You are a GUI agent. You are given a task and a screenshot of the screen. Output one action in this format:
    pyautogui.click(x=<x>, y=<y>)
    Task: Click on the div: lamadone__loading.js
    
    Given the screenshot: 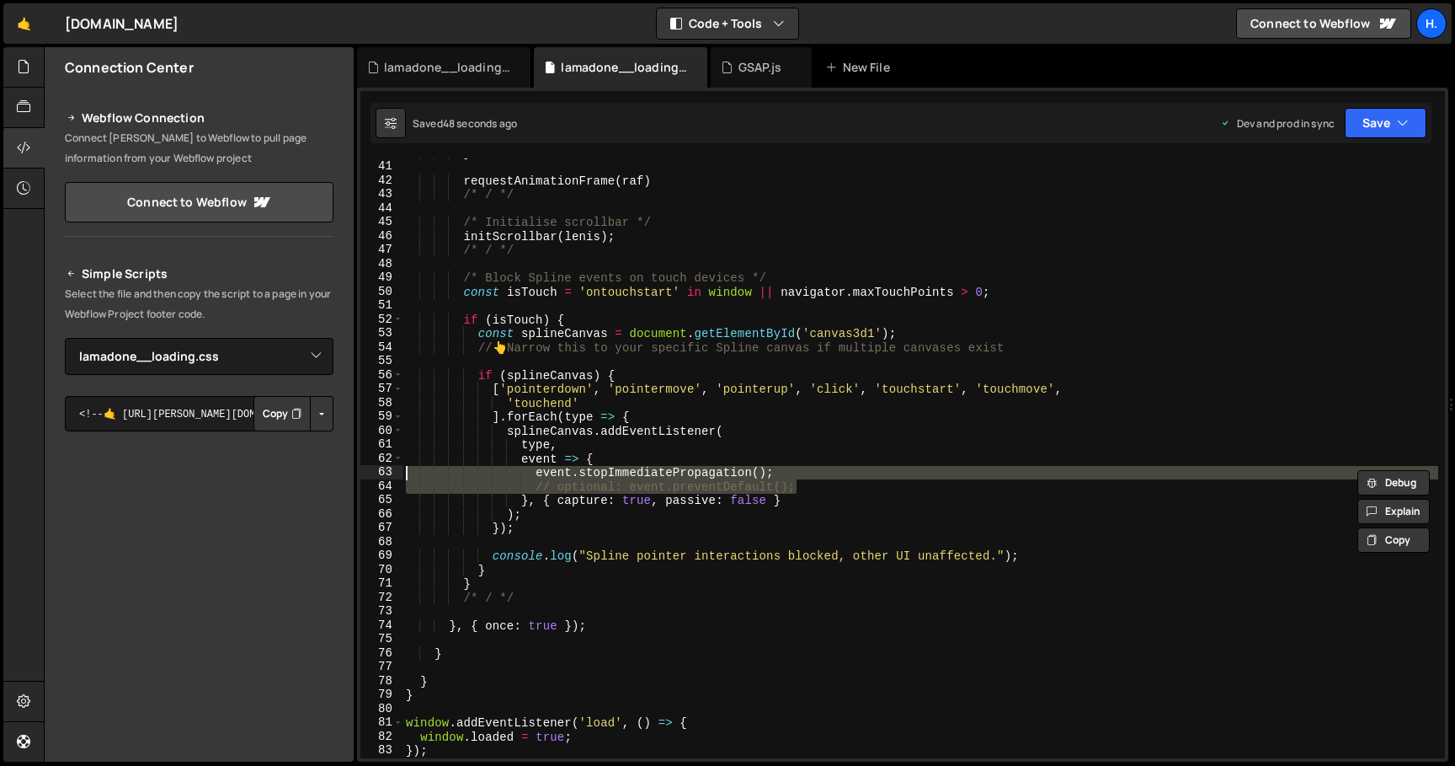 What is the action you would take?
    pyautogui.click(x=624, y=67)
    